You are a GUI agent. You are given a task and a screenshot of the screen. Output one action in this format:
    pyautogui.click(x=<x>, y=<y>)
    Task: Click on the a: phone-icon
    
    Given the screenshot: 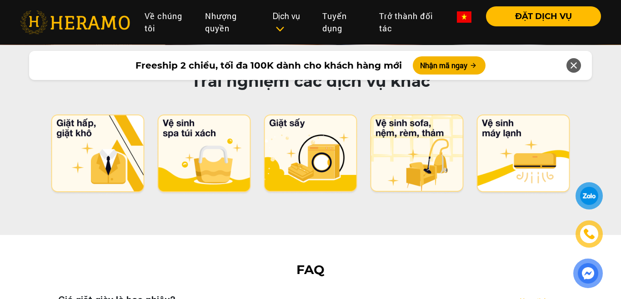 What is the action you would take?
    pyautogui.click(x=589, y=234)
    